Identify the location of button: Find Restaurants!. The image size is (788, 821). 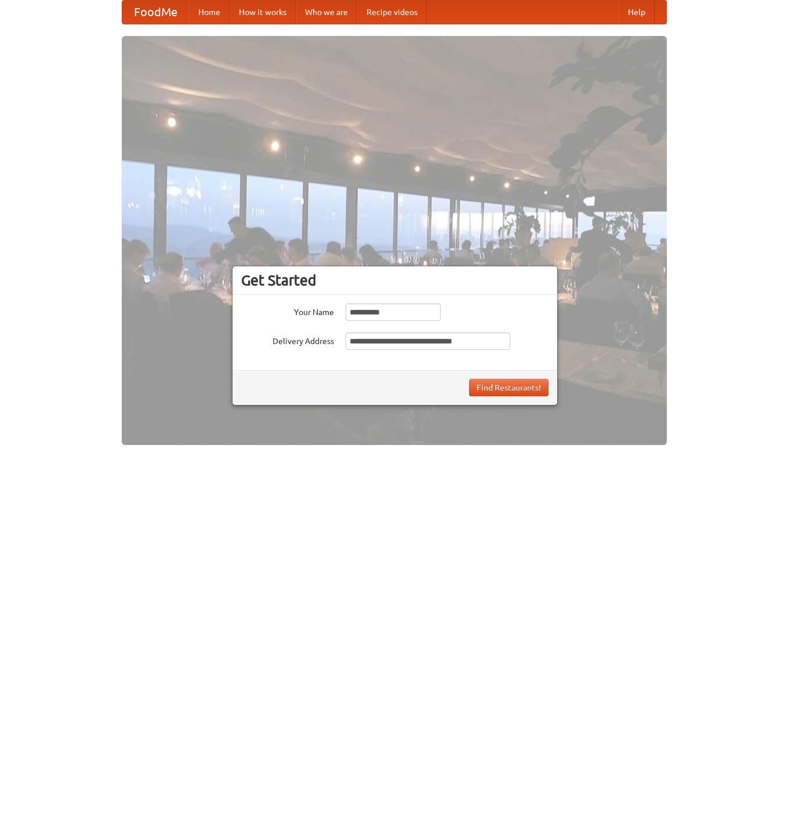
(509, 388).